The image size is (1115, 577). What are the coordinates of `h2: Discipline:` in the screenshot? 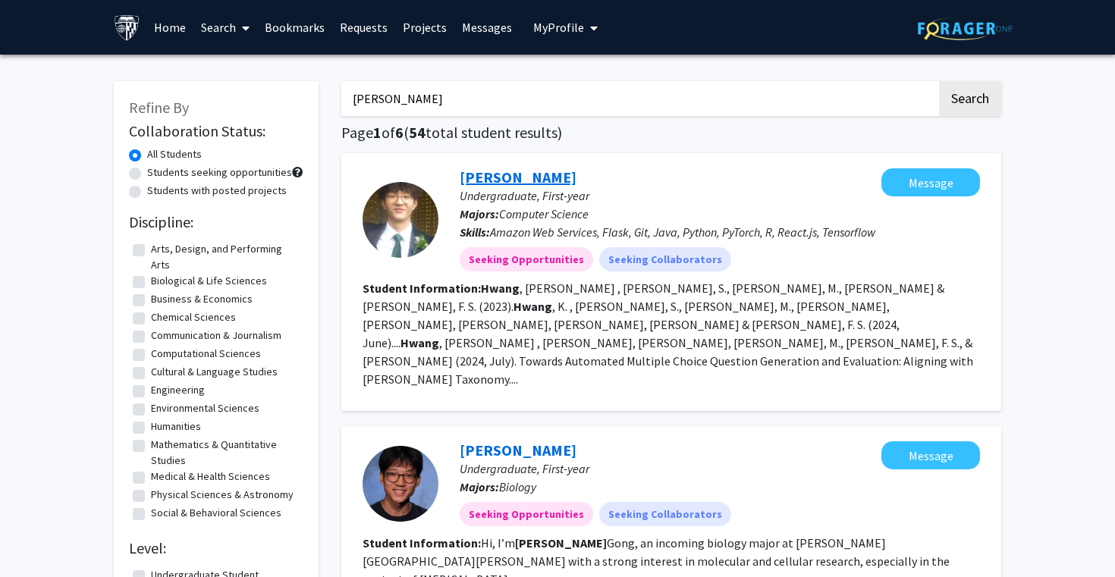 It's located at (216, 222).